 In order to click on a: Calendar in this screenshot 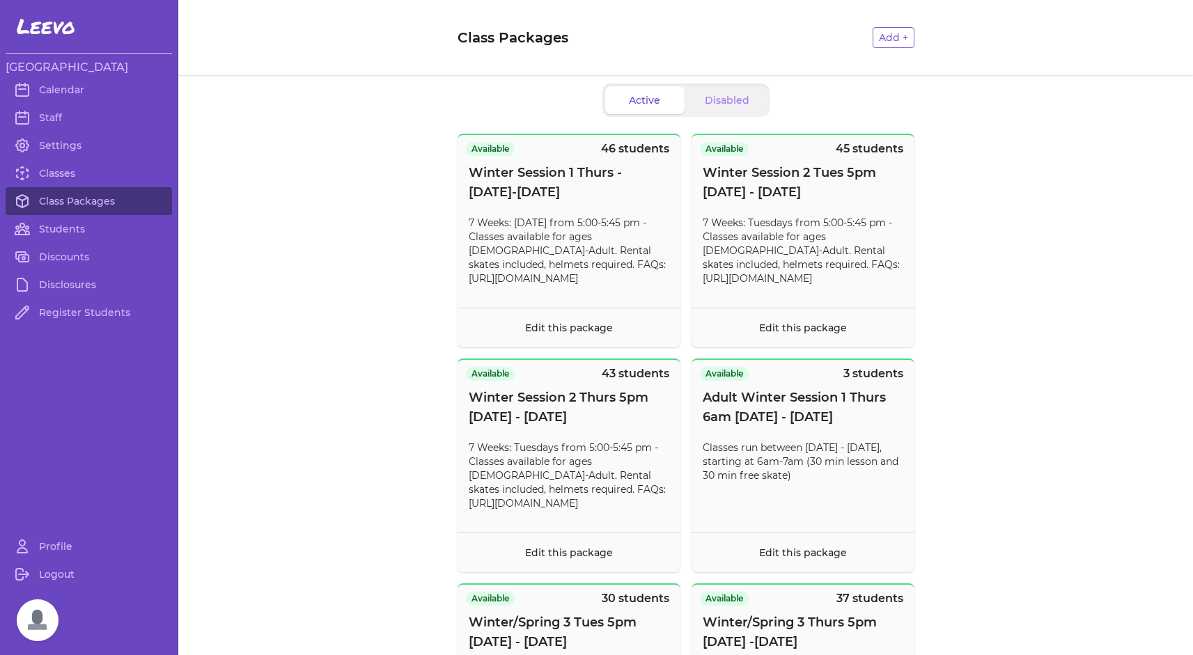, I will do `click(88, 90)`.